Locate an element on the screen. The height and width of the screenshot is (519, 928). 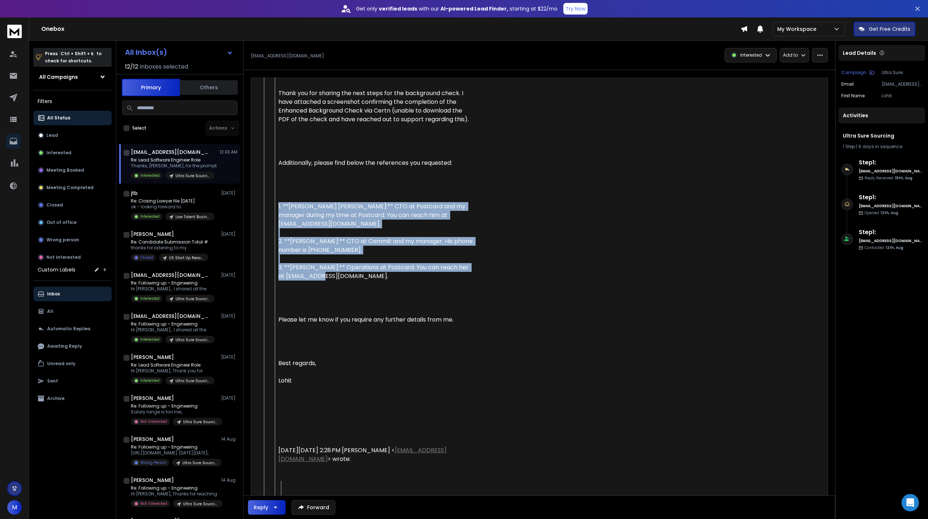
div: Lohit is located at coordinates (376, 380).